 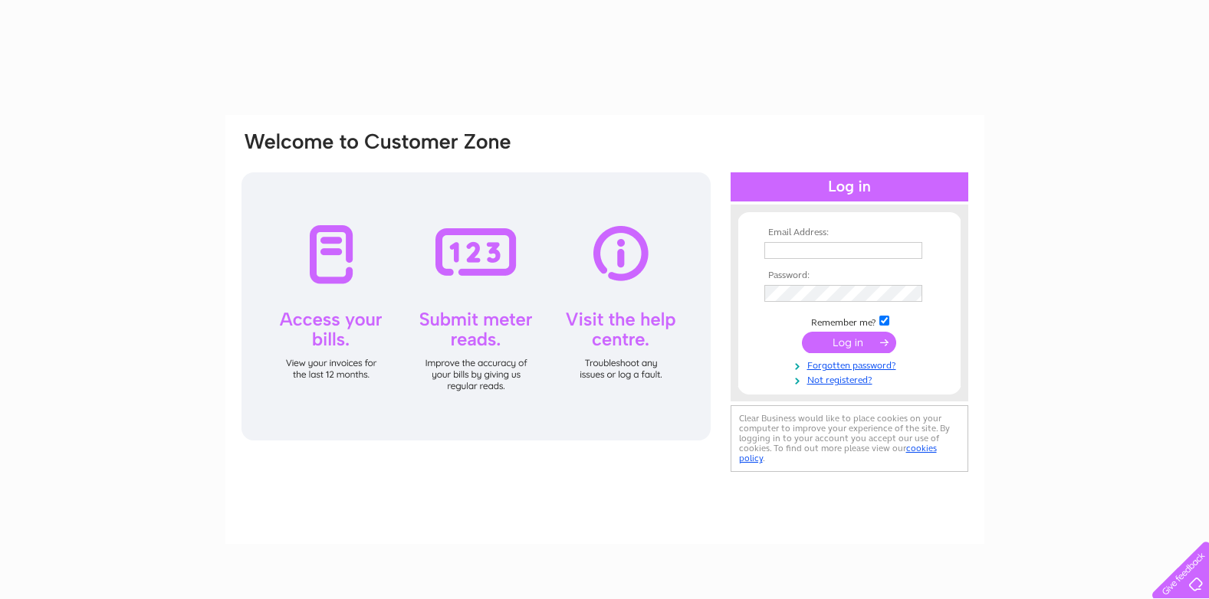 What do you see at coordinates (848, 343) in the screenshot?
I see `input: Submit` at bounding box center [848, 343].